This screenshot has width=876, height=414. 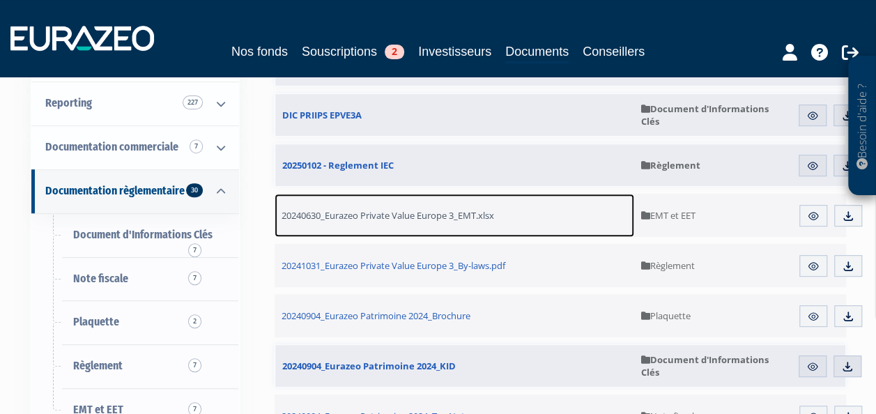 I want to click on span: Documentation règlementaire, so click(x=115, y=190).